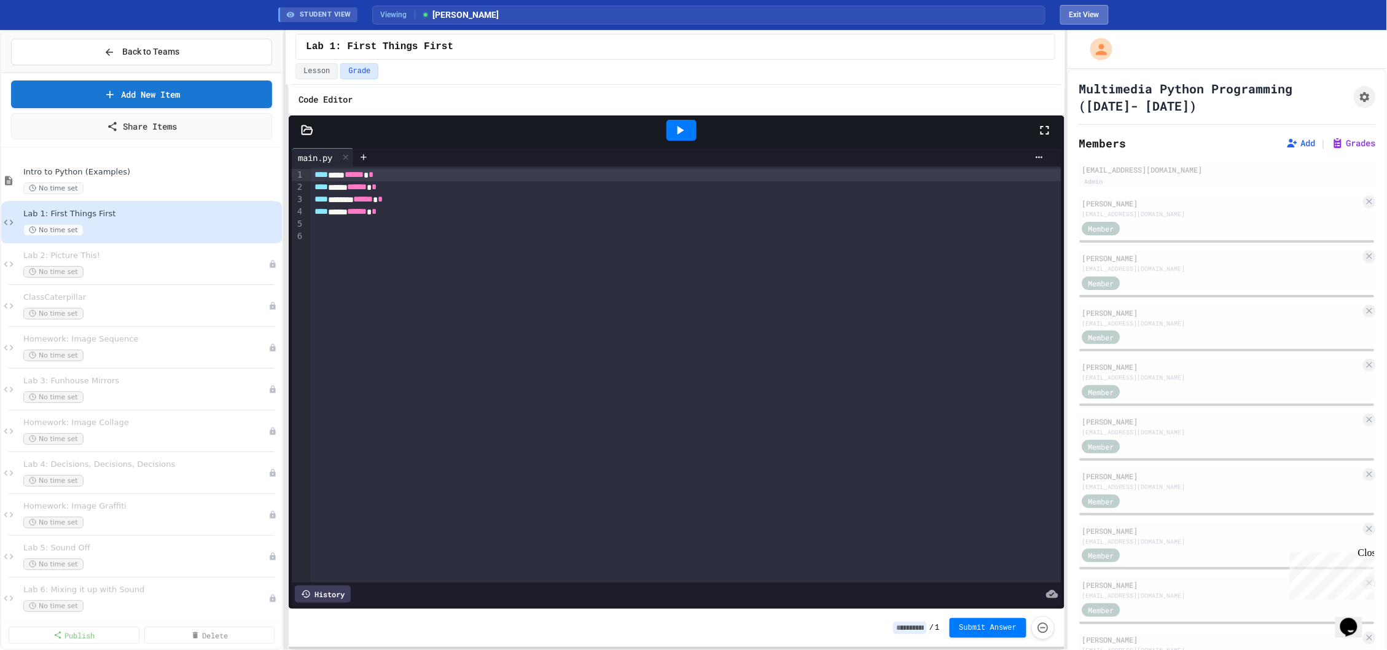 The height and width of the screenshot is (650, 1387). I want to click on span: Lab 6: Mixing it up with Sound, so click(146, 590).